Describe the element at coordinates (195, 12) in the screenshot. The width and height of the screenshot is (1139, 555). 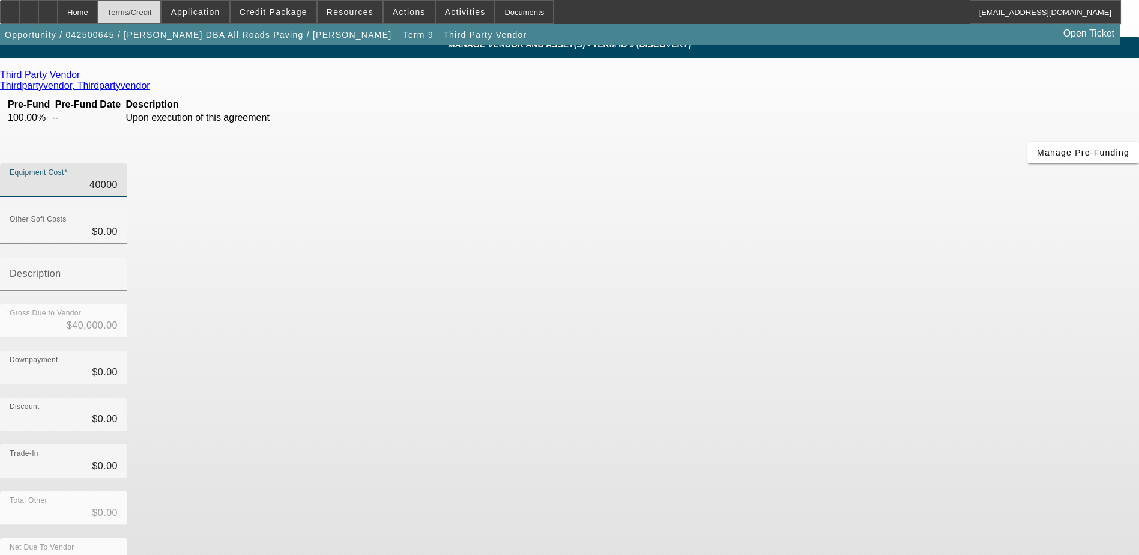
I see `button: Application` at that location.